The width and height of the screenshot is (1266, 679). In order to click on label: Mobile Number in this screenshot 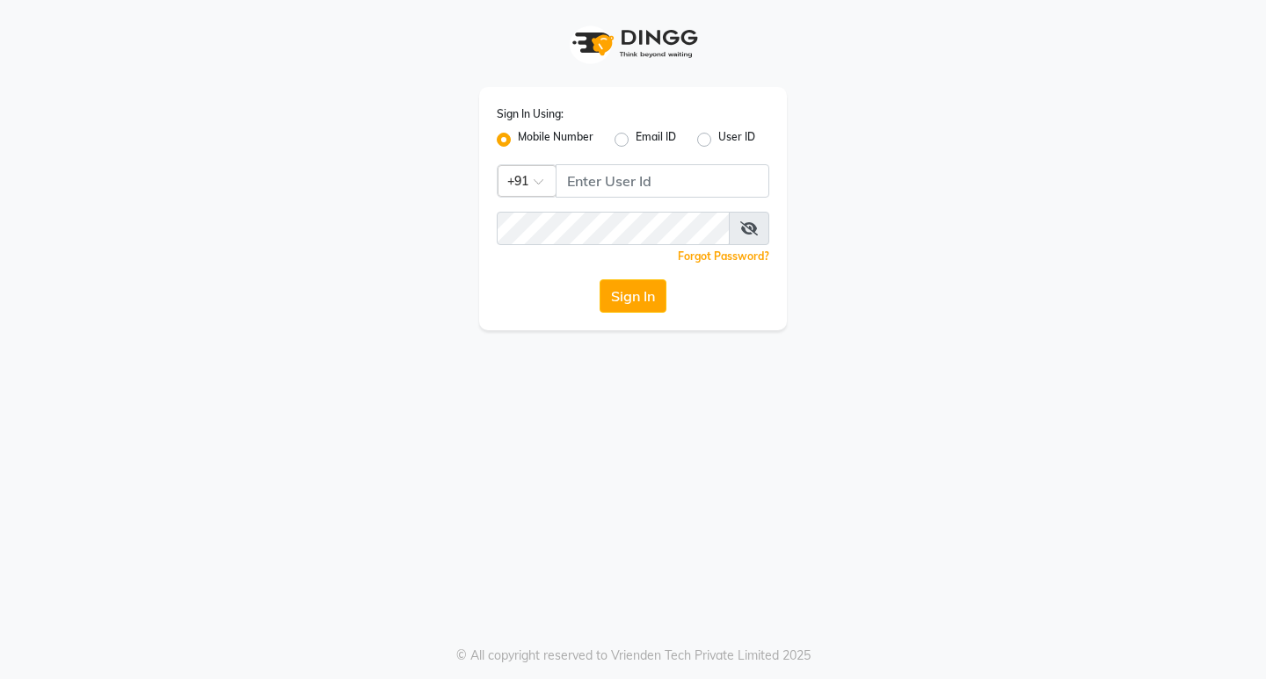, I will do `click(556, 140)`.